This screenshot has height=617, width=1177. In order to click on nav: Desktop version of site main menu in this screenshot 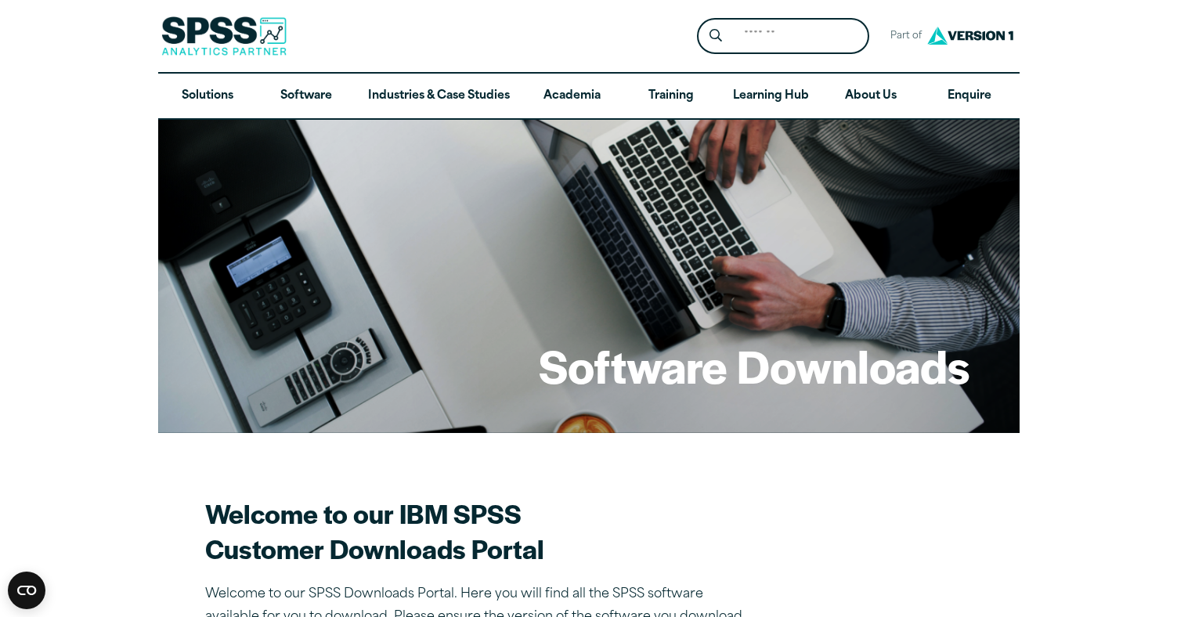, I will do `click(589, 96)`.